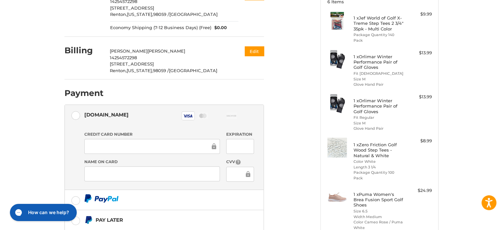  Describe the element at coordinates (161, 28) in the screenshot. I see `span: Economy Shipping (7-12 Business Days) (Free)` at that location.